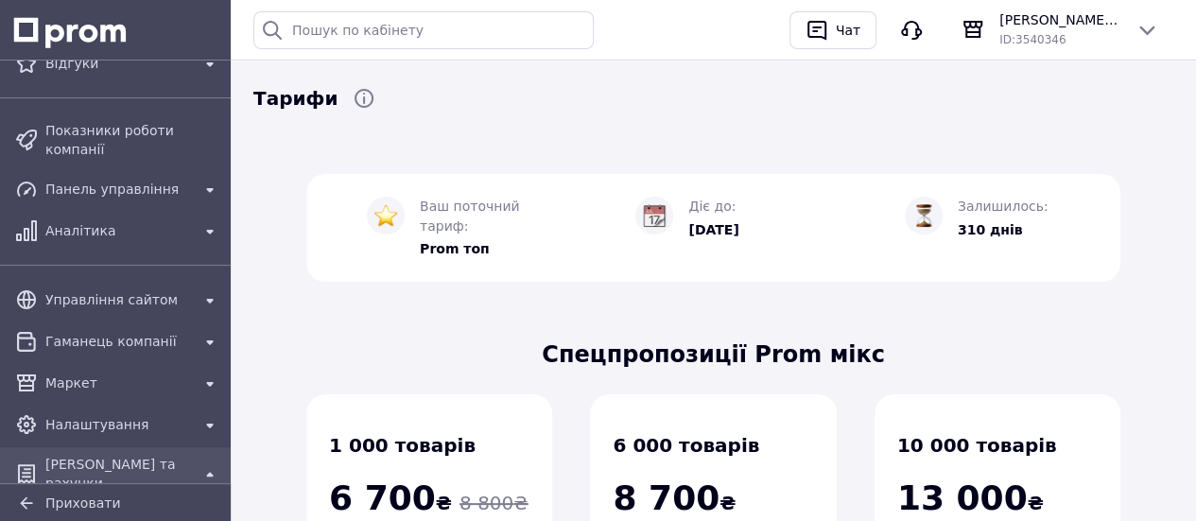  Describe the element at coordinates (423, 30) in the screenshot. I see `input: Пошук по кабінету` at that location.